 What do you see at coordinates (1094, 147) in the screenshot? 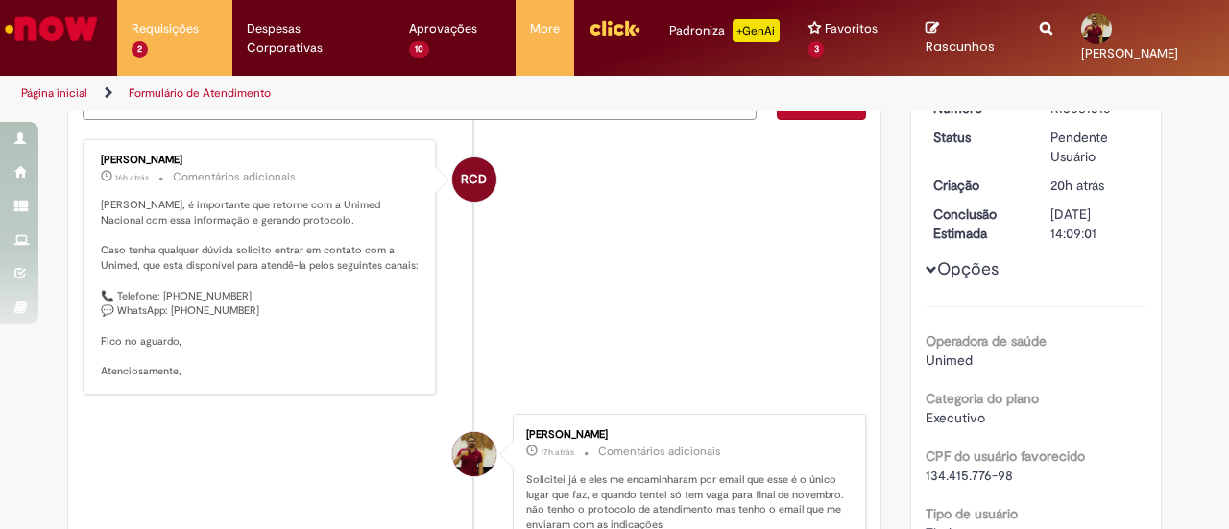
I see `div: Pendente Usuário` at bounding box center [1094, 147].